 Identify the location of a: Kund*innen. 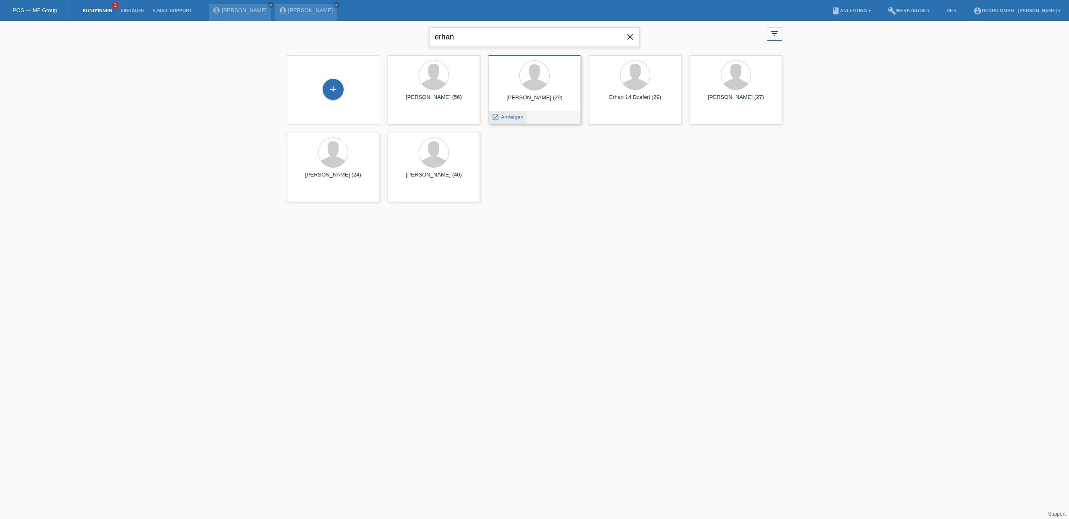
(97, 10).